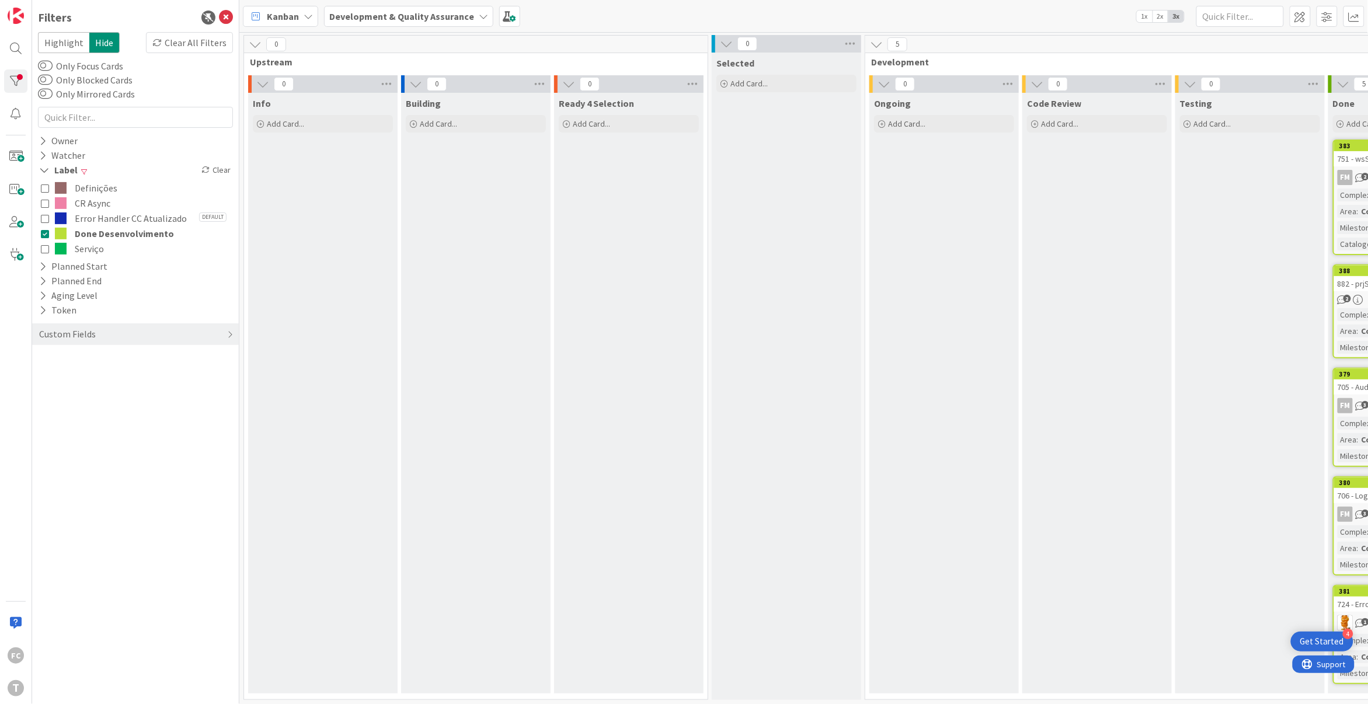 This screenshot has width=1368, height=704. What do you see at coordinates (1344, 103) in the screenshot?
I see `span: Done` at bounding box center [1344, 103].